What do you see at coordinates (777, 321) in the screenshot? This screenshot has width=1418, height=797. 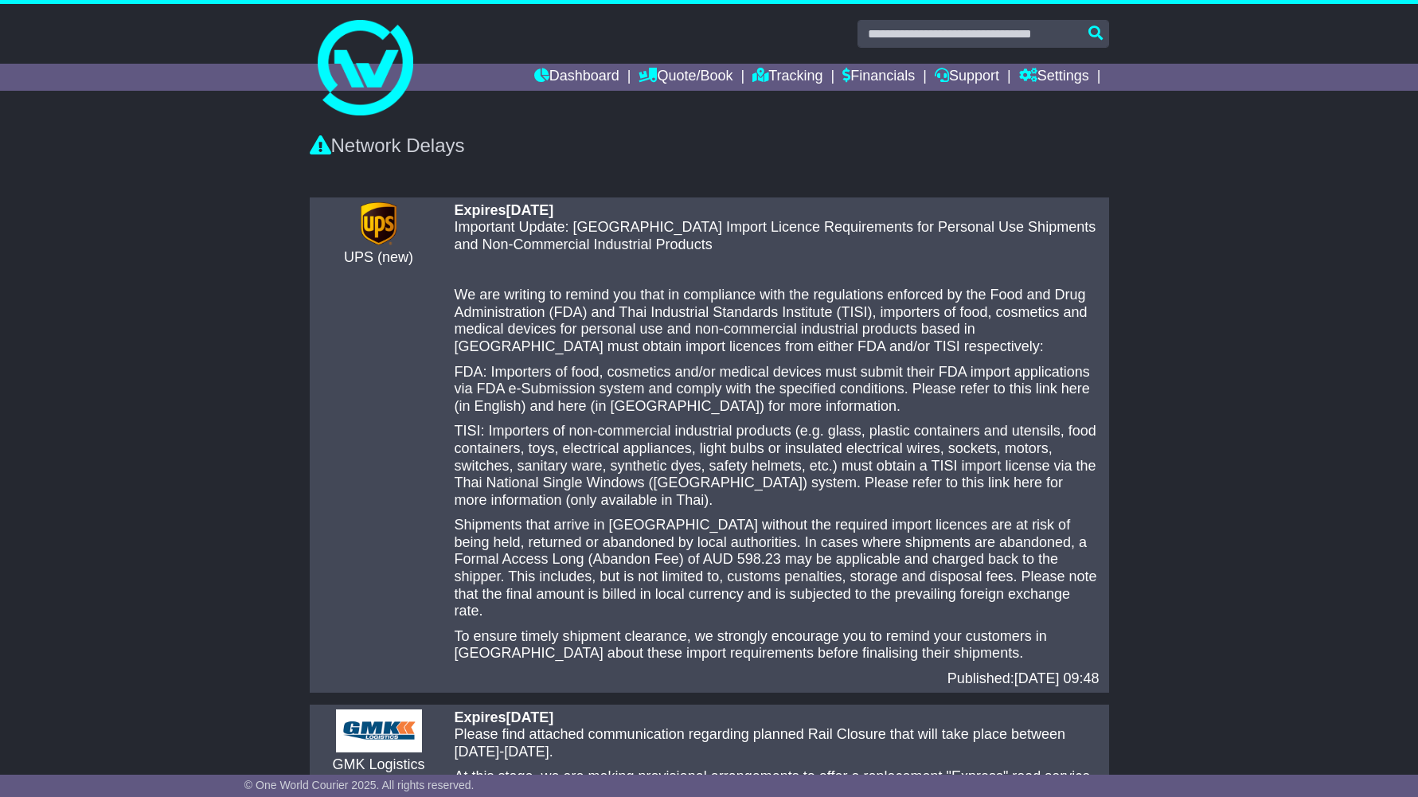 I see `p: We are writing to remind you that in compliance with the regulations enforced by the Food and Dru...` at bounding box center [777, 321].